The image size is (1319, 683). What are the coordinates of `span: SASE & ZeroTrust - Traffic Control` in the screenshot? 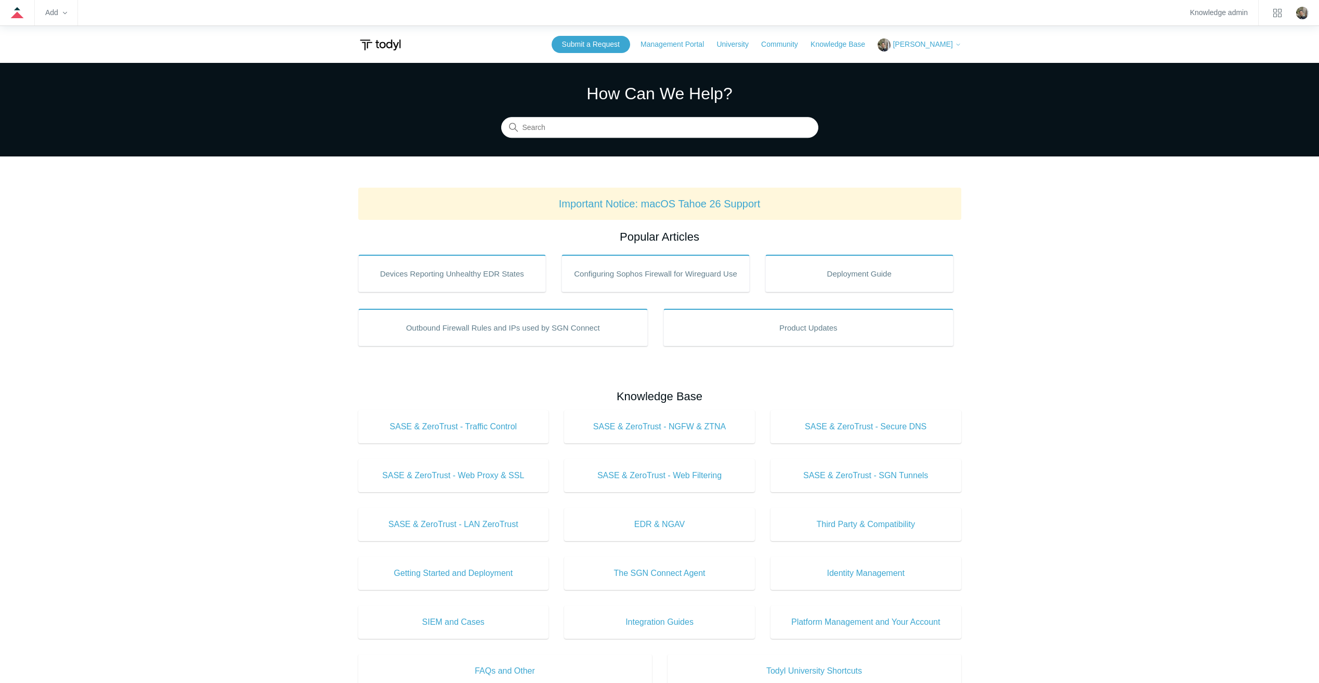 It's located at (453, 427).